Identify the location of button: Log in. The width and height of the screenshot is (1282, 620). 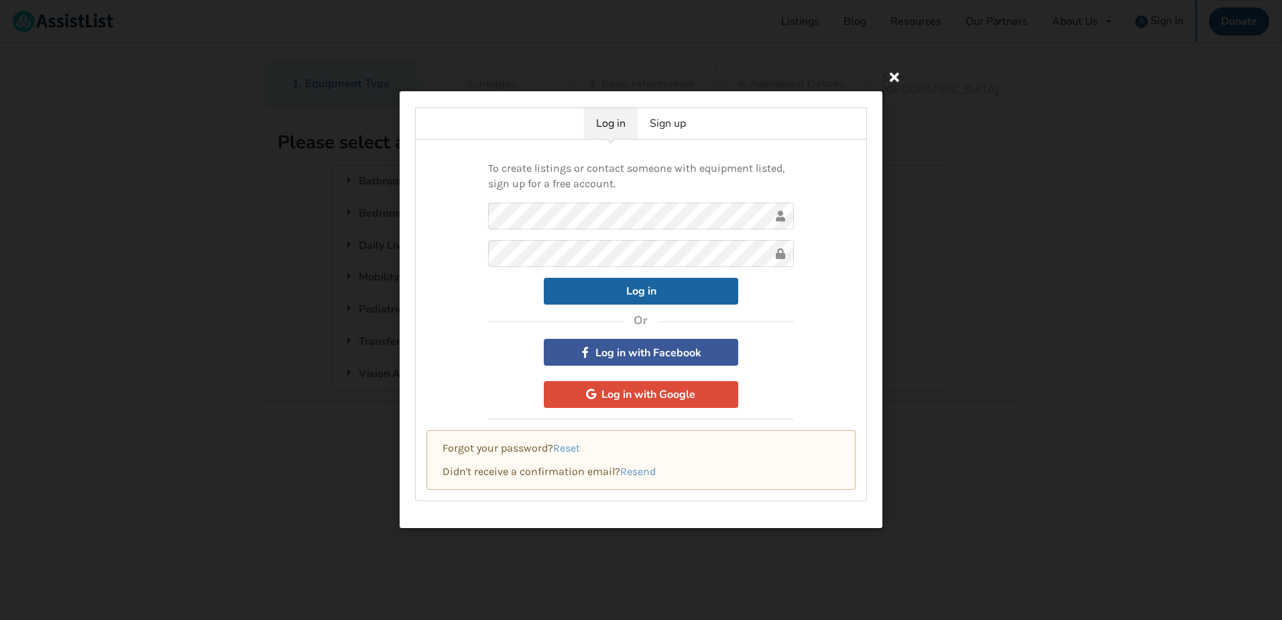
(641, 291).